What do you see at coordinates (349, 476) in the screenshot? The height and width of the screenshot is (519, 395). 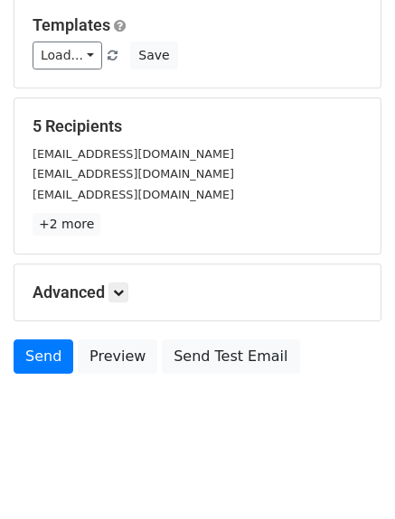 I see `div: Widget de chat` at bounding box center [349, 476].